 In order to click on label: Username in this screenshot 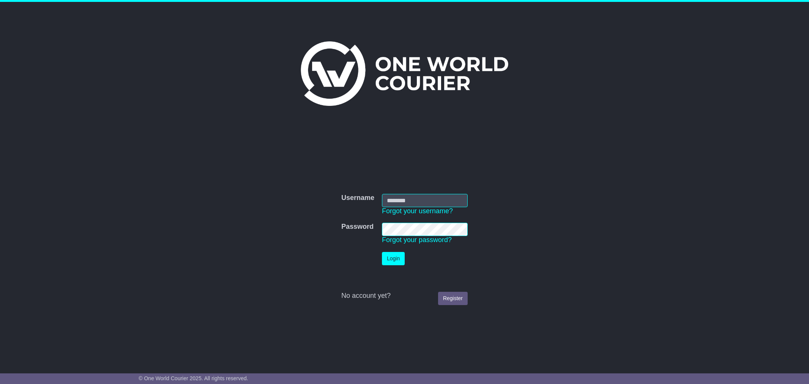, I will do `click(358, 198)`.